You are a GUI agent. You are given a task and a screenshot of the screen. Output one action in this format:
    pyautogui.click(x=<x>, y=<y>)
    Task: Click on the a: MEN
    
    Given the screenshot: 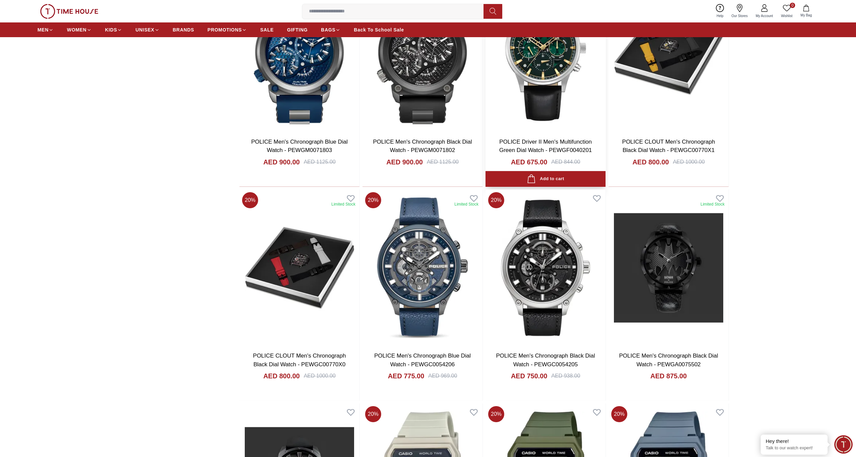 What is the action you would take?
    pyautogui.click(x=46, y=30)
    